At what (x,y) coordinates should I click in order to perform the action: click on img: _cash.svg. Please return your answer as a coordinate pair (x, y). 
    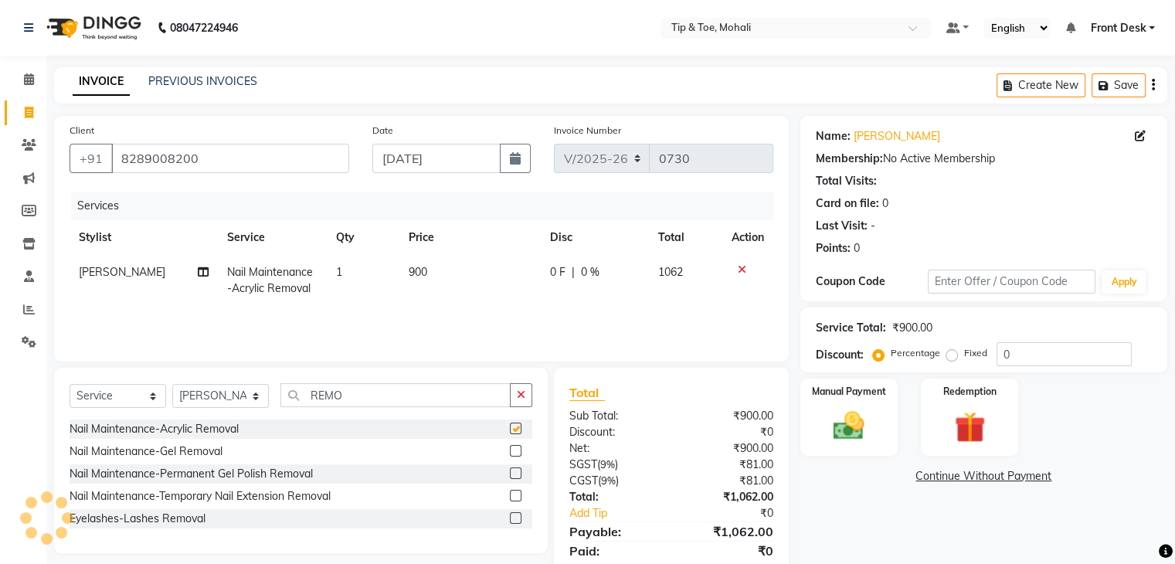
    Looking at the image, I should click on (848, 426).